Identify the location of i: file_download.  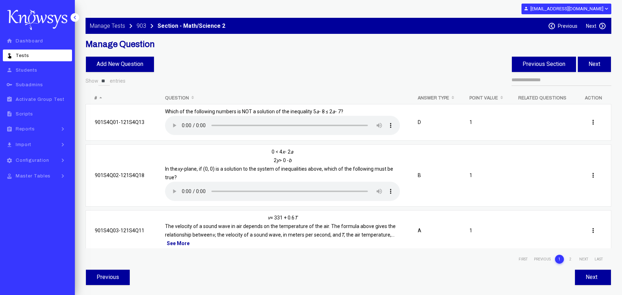
(9, 145).